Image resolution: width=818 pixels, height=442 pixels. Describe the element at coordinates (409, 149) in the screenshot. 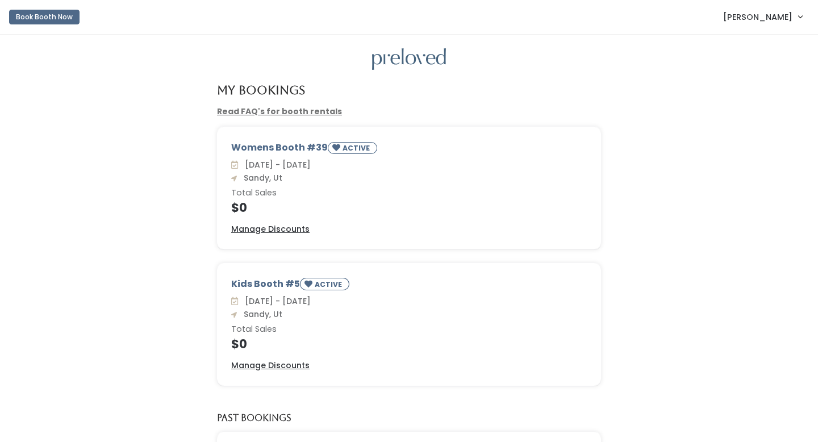

I see `div: Womens Booth #39` at that location.